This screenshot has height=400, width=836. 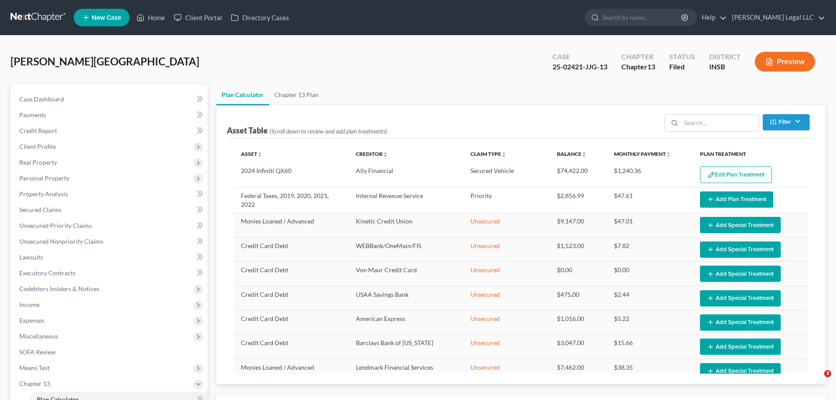 I want to click on span: Payments, so click(x=32, y=115).